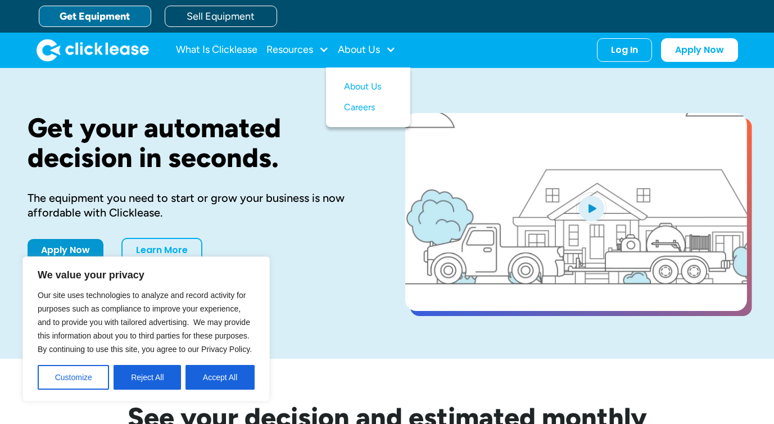 The height and width of the screenshot is (424, 774). I want to click on p: We value your privacy, so click(146, 275).